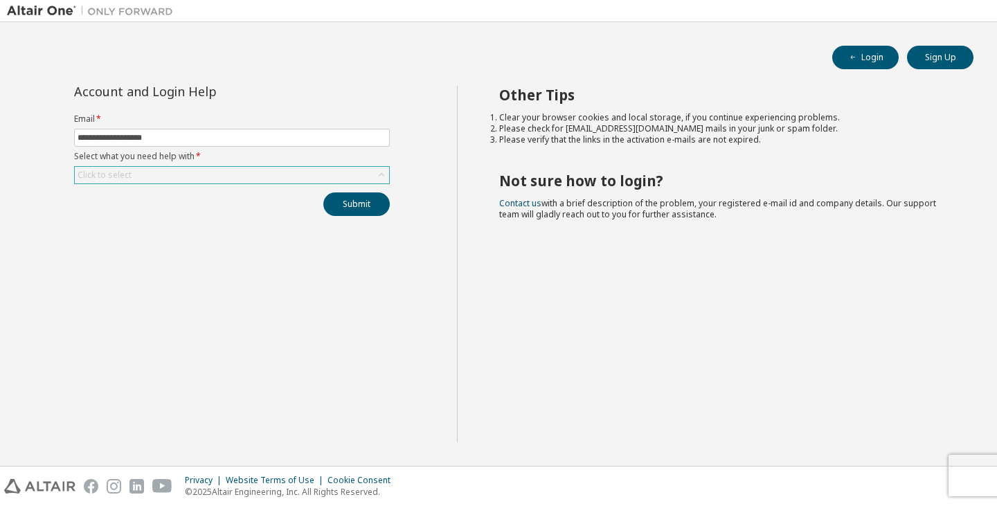 The image size is (997, 506). I want to click on button: Submit, so click(357, 204).